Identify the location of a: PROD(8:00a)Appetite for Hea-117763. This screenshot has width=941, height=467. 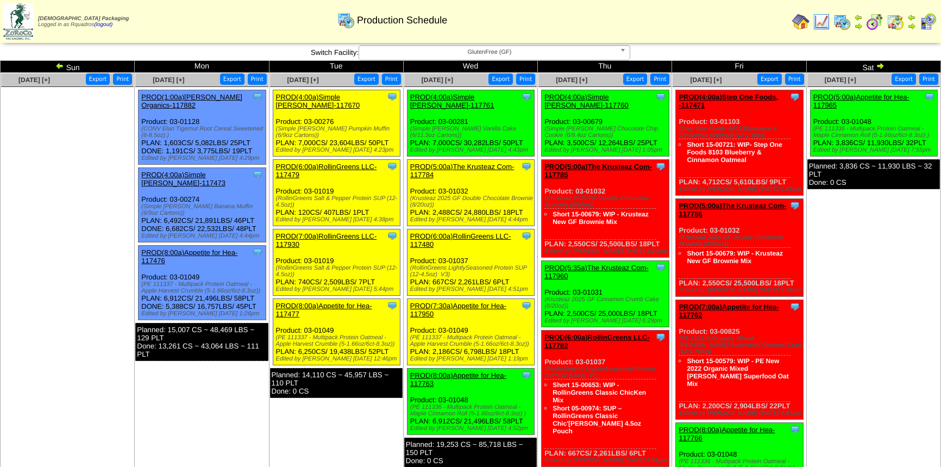
(458, 379).